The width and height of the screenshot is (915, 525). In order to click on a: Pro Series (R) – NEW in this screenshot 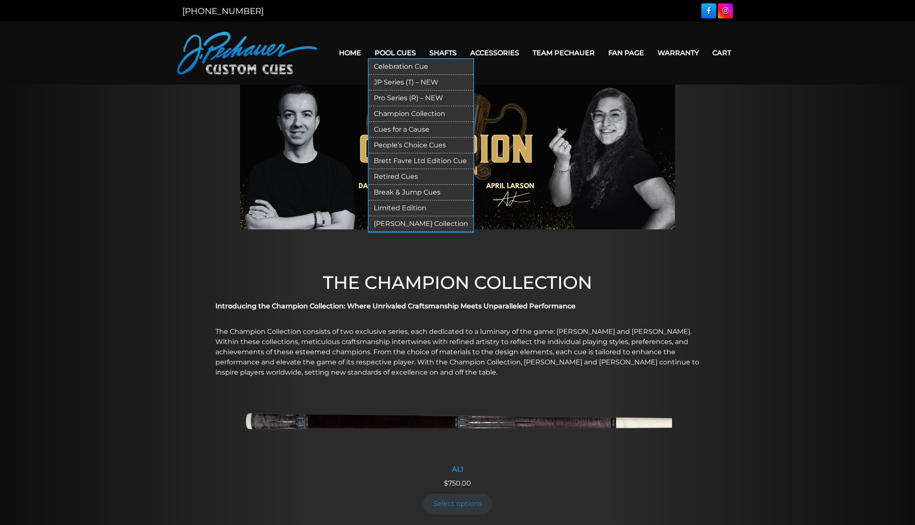, I will do `click(421, 98)`.